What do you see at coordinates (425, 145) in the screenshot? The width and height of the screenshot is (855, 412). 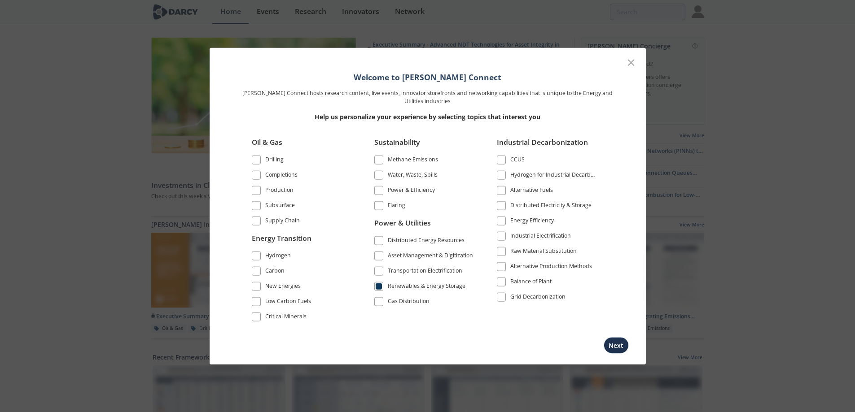 I see `div: Sustainability` at bounding box center [425, 145].